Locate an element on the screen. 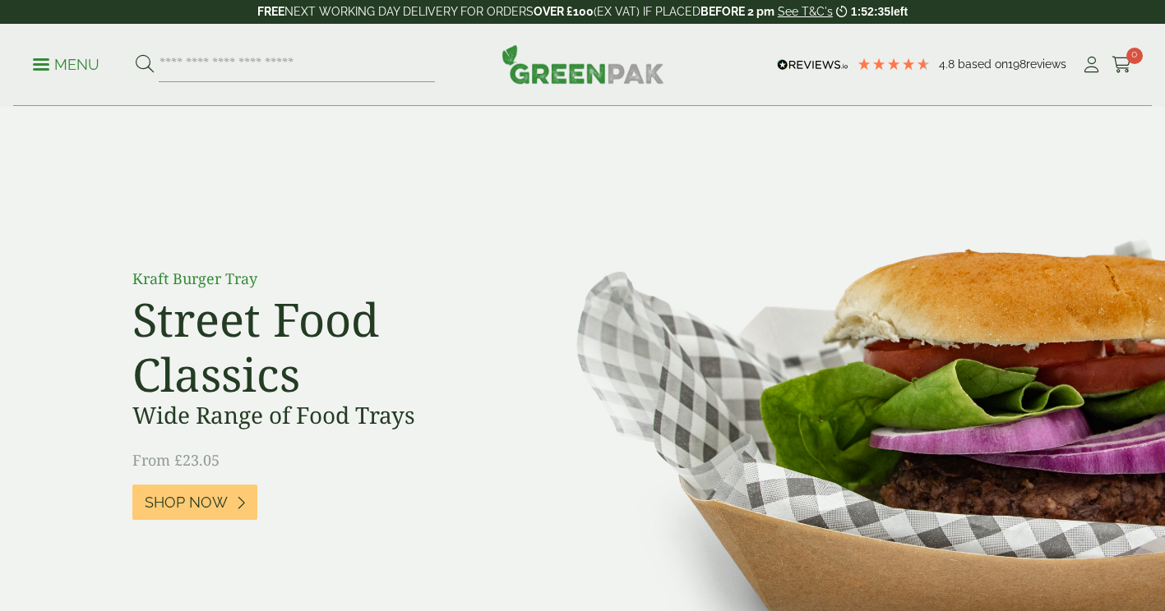 Image resolution: width=1165 pixels, height=611 pixels. span: From £23.05 is located at coordinates (176, 460).